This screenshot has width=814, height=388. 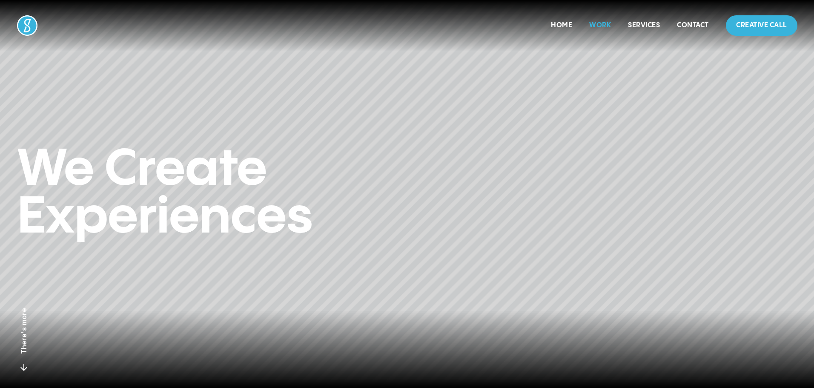 I want to click on a: Work, so click(x=600, y=25).